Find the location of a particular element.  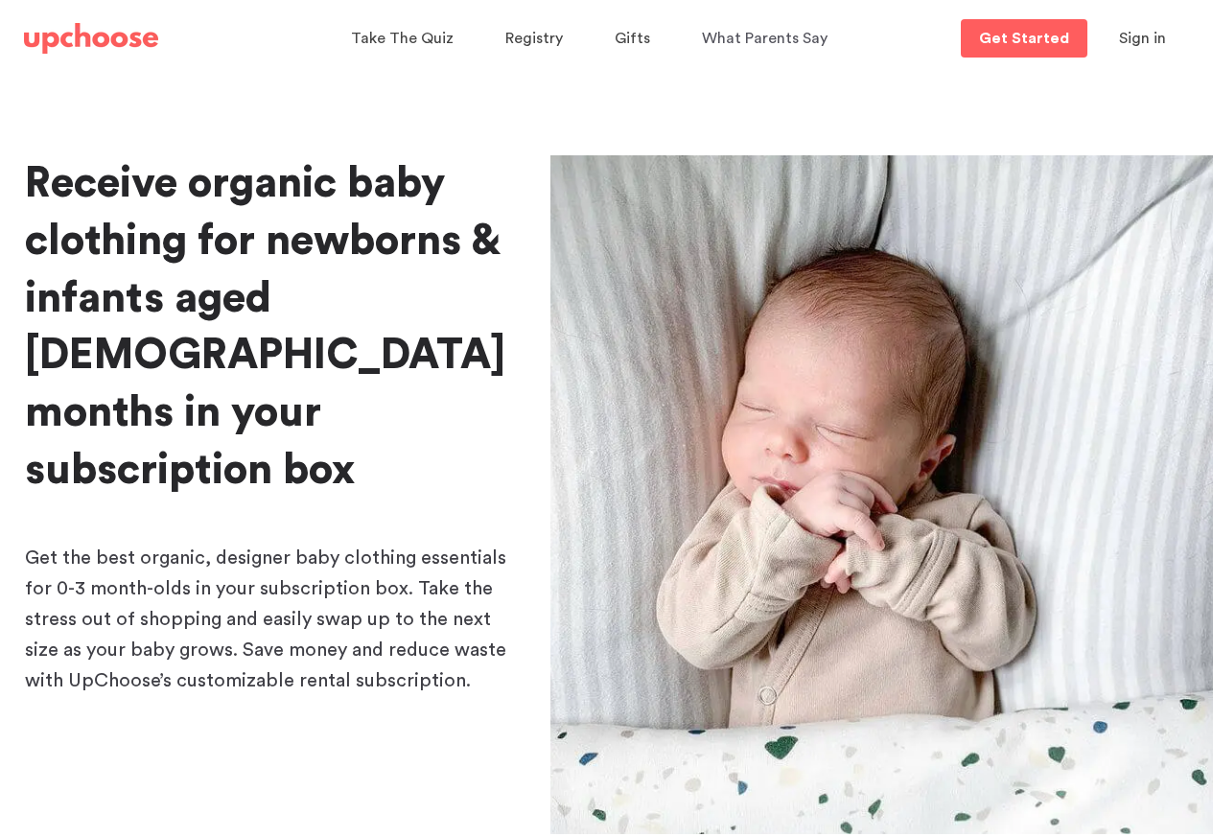

img: UpChoose is located at coordinates (91, 38).